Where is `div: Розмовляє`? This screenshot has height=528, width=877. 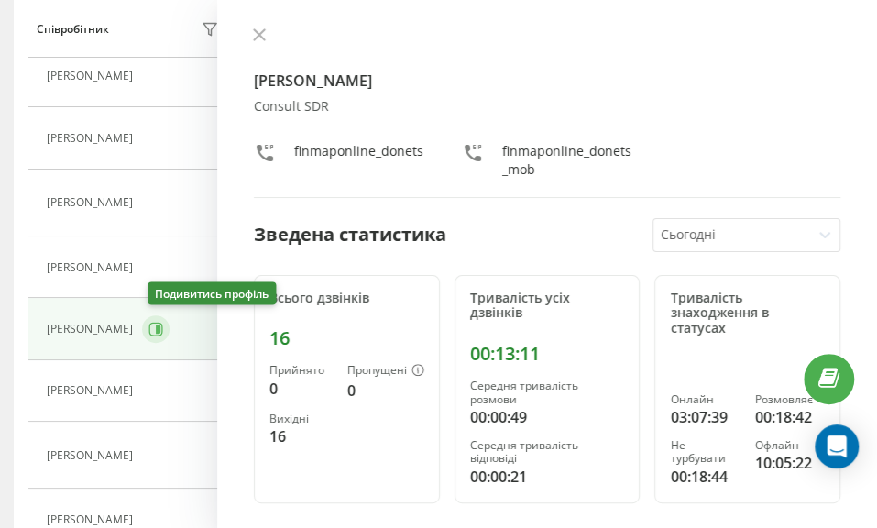
div: Розмовляє is located at coordinates (790, 400).